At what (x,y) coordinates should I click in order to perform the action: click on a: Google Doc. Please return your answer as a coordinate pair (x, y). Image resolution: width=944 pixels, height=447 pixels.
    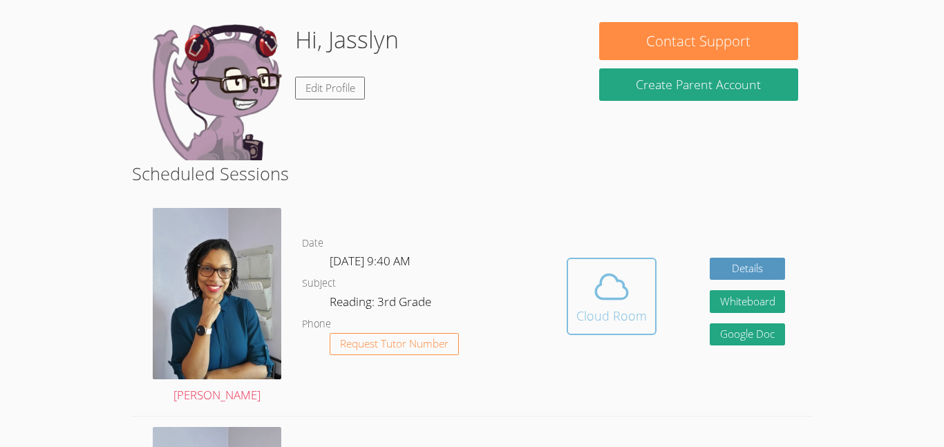
    Looking at the image, I should click on (748, 335).